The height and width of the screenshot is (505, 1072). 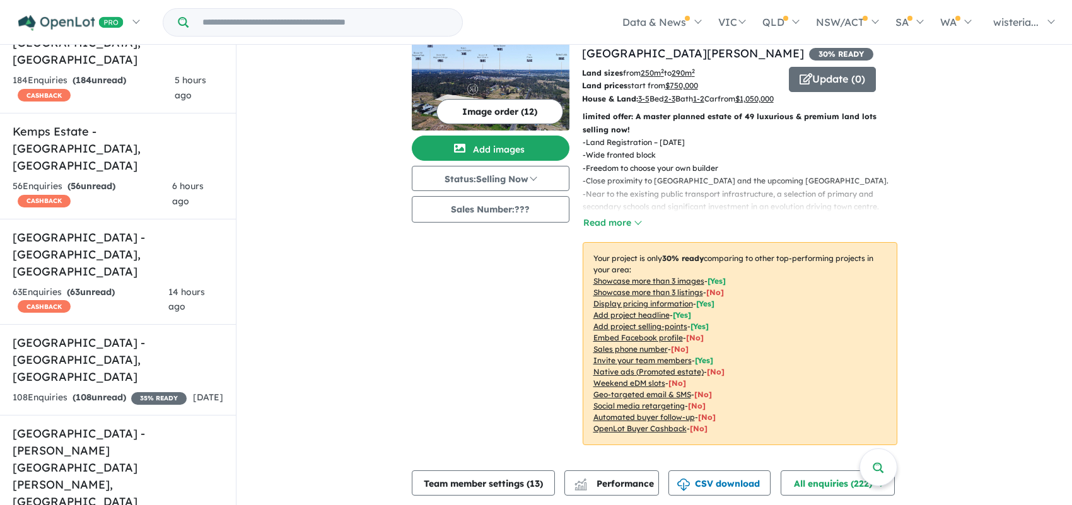 What do you see at coordinates (838, 483) in the screenshot?
I see `button: All enquiries (222)` at bounding box center [838, 483].